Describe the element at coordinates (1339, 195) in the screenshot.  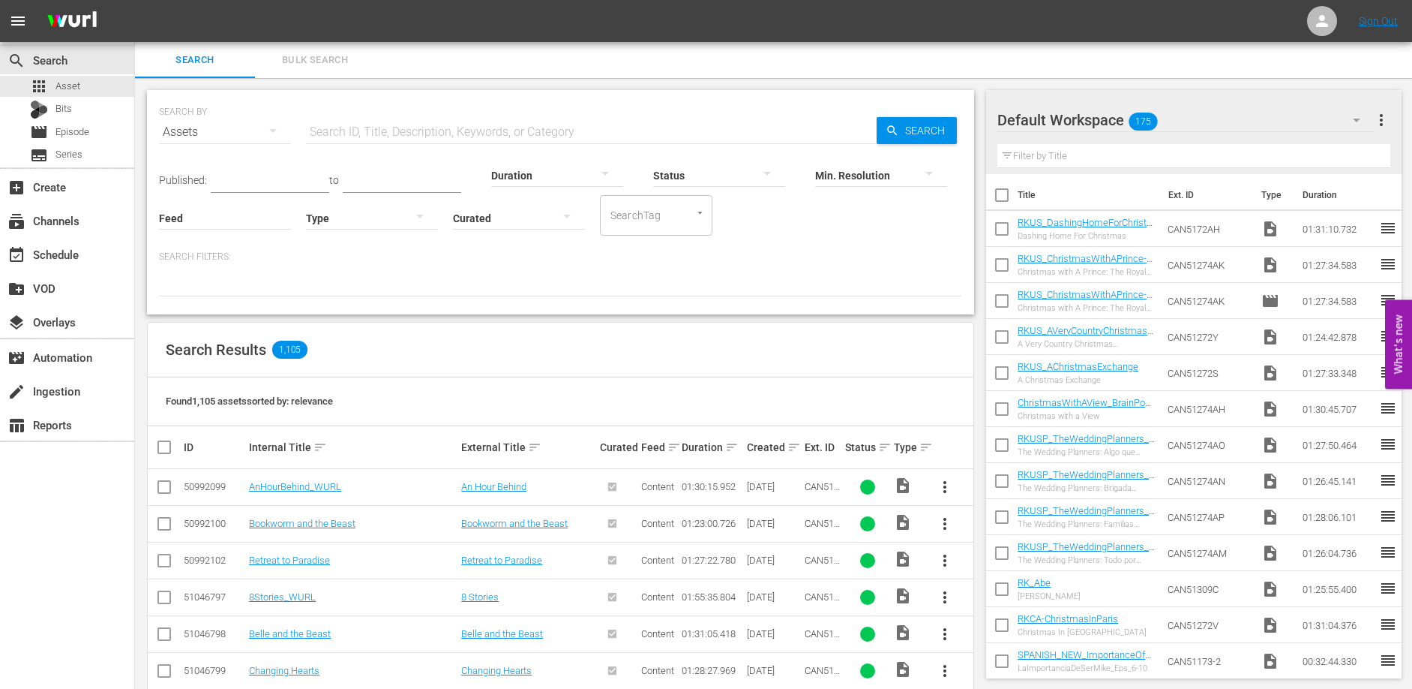
I see `th: Duration` at that location.